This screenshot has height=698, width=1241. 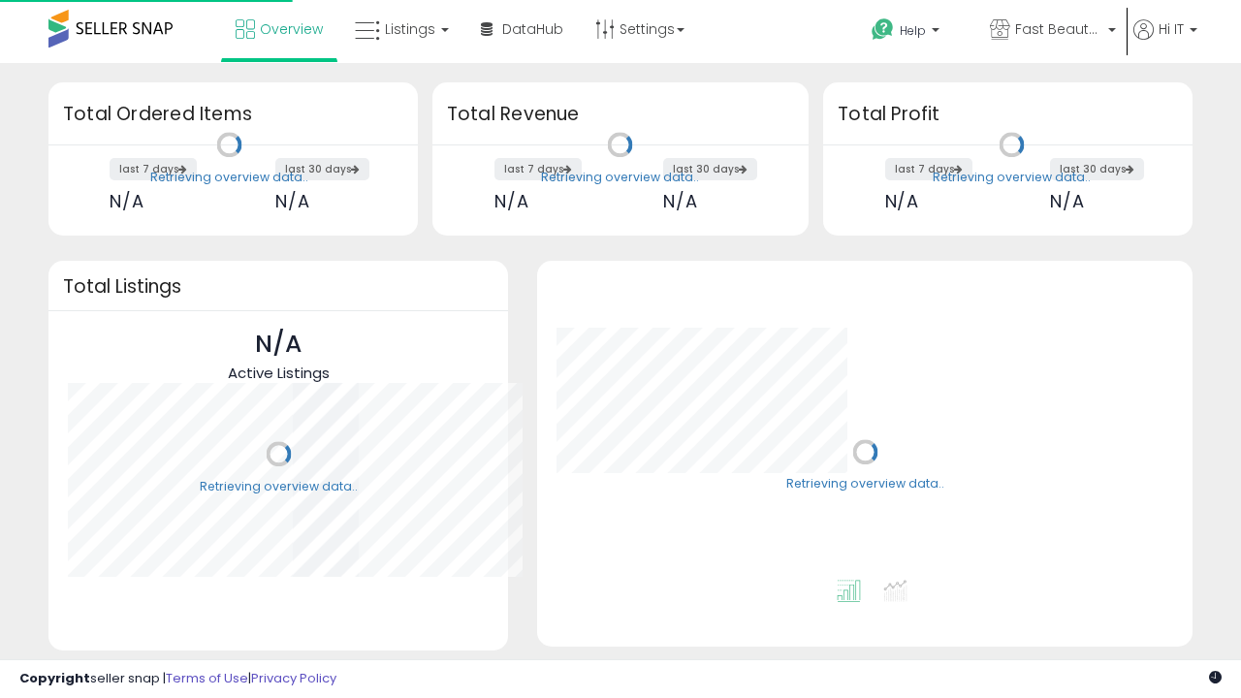 What do you see at coordinates (912, 30) in the screenshot?
I see `span: Help` at bounding box center [912, 30].